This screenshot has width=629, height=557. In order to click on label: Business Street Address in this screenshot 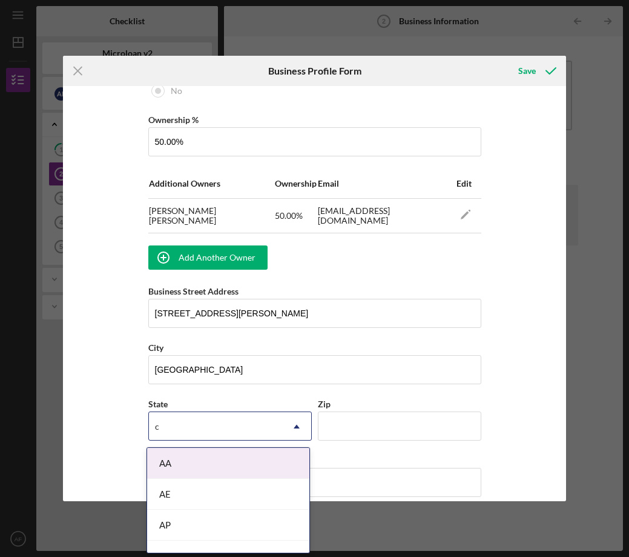, I will do `click(193, 291)`.